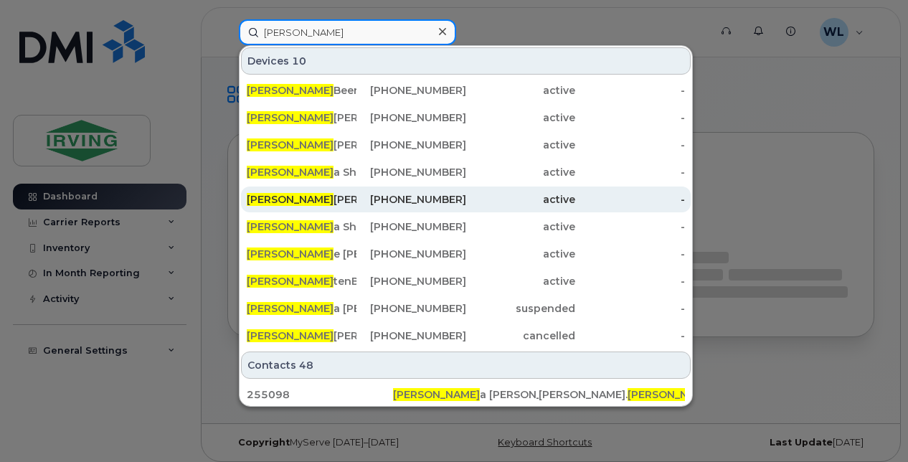  Describe the element at coordinates (301, 90) in the screenshot. I see `div: Beers` at that location.